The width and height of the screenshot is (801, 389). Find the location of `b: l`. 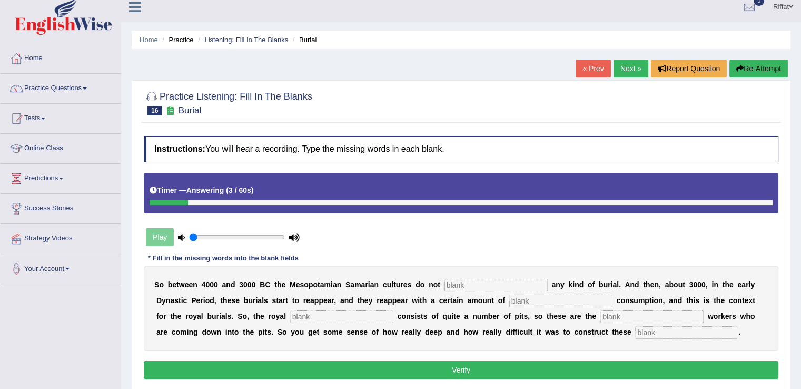

b: l is located at coordinates (749, 284).